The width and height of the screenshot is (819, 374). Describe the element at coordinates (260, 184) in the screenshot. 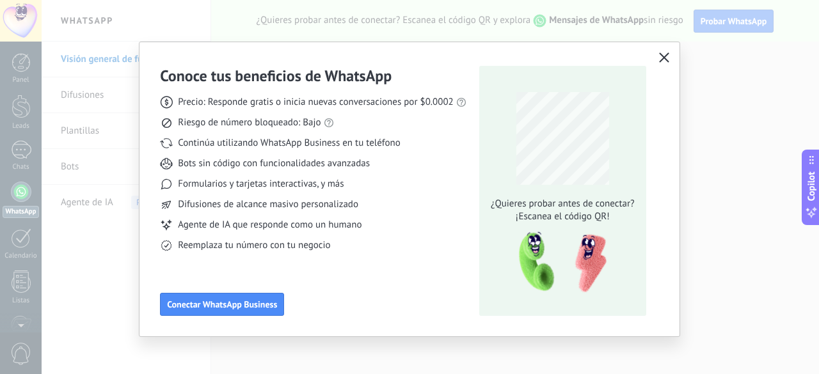

I see `span: Formularios y tarjetas interactivas, y más` at that location.